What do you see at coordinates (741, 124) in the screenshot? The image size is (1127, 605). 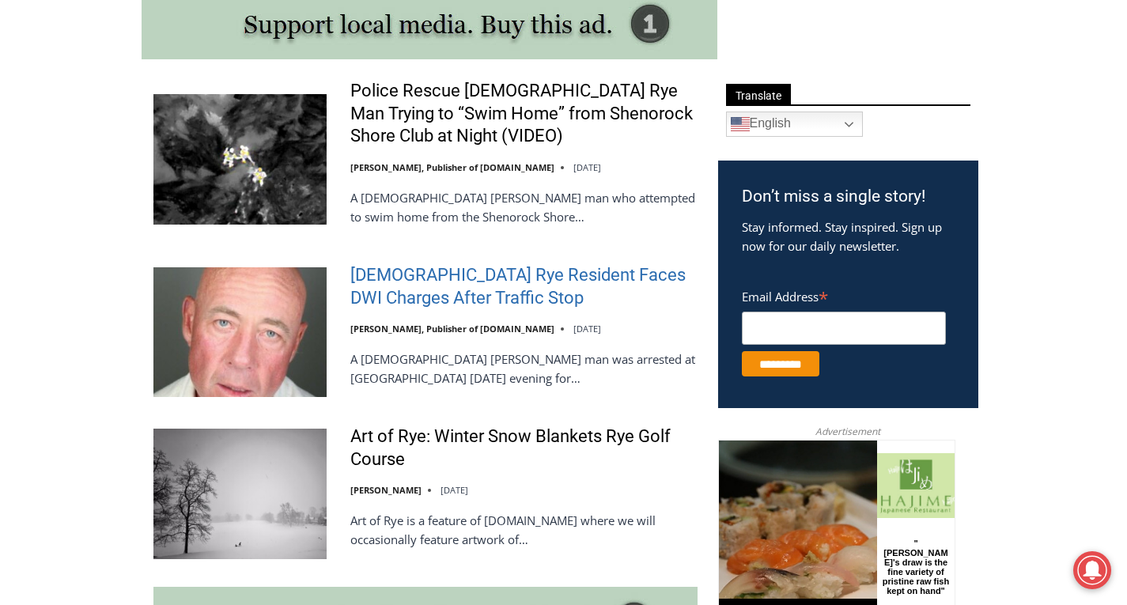 I see `img: en` at bounding box center [741, 124].